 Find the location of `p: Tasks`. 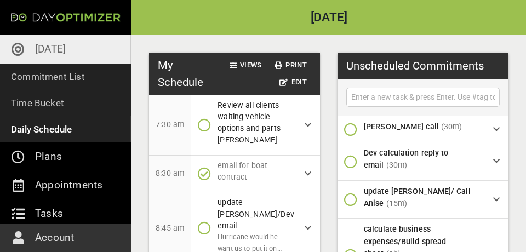

p: Tasks is located at coordinates (49, 214).